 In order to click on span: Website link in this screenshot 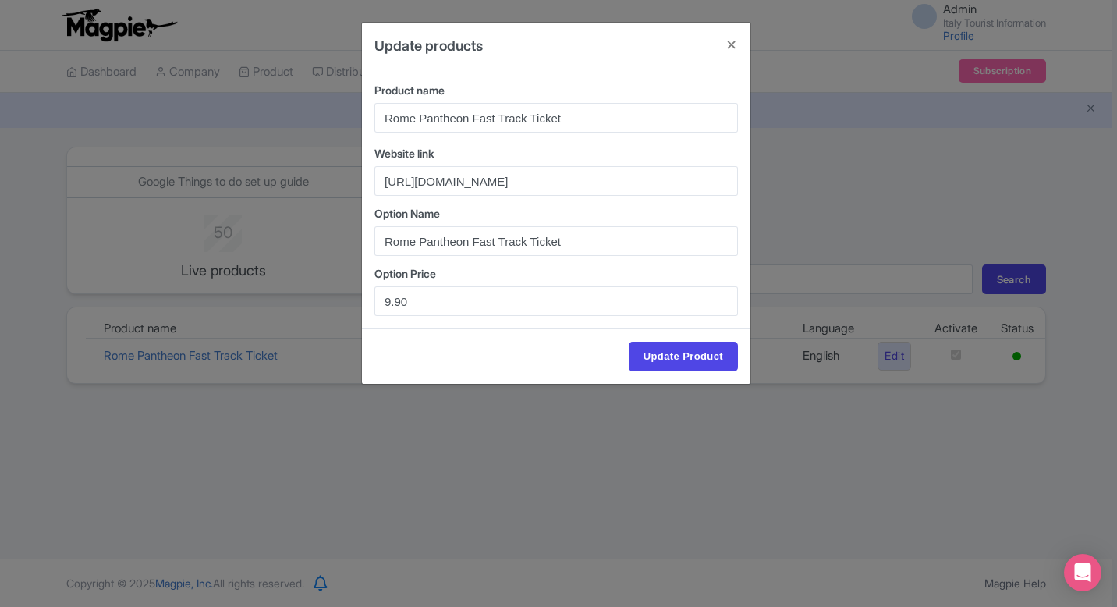, I will do `click(404, 153)`.